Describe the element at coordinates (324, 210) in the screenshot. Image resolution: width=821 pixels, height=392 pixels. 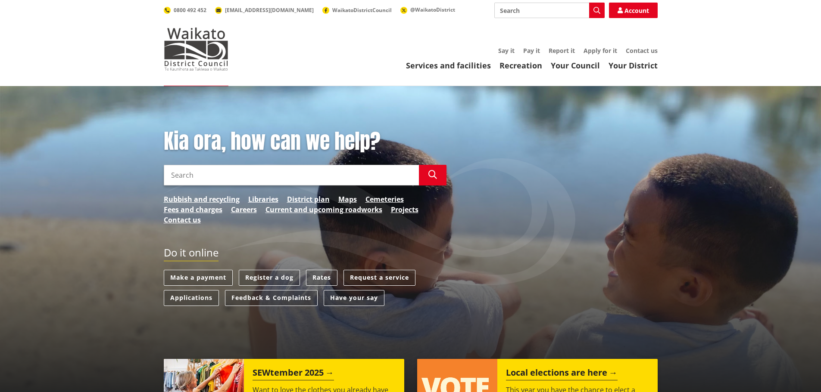
I see `a: Current and upcoming roadworks` at that location.